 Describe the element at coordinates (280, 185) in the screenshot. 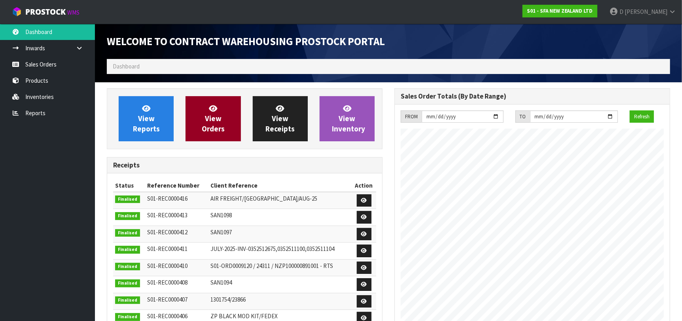

I see `th: Client Reference` at that location.